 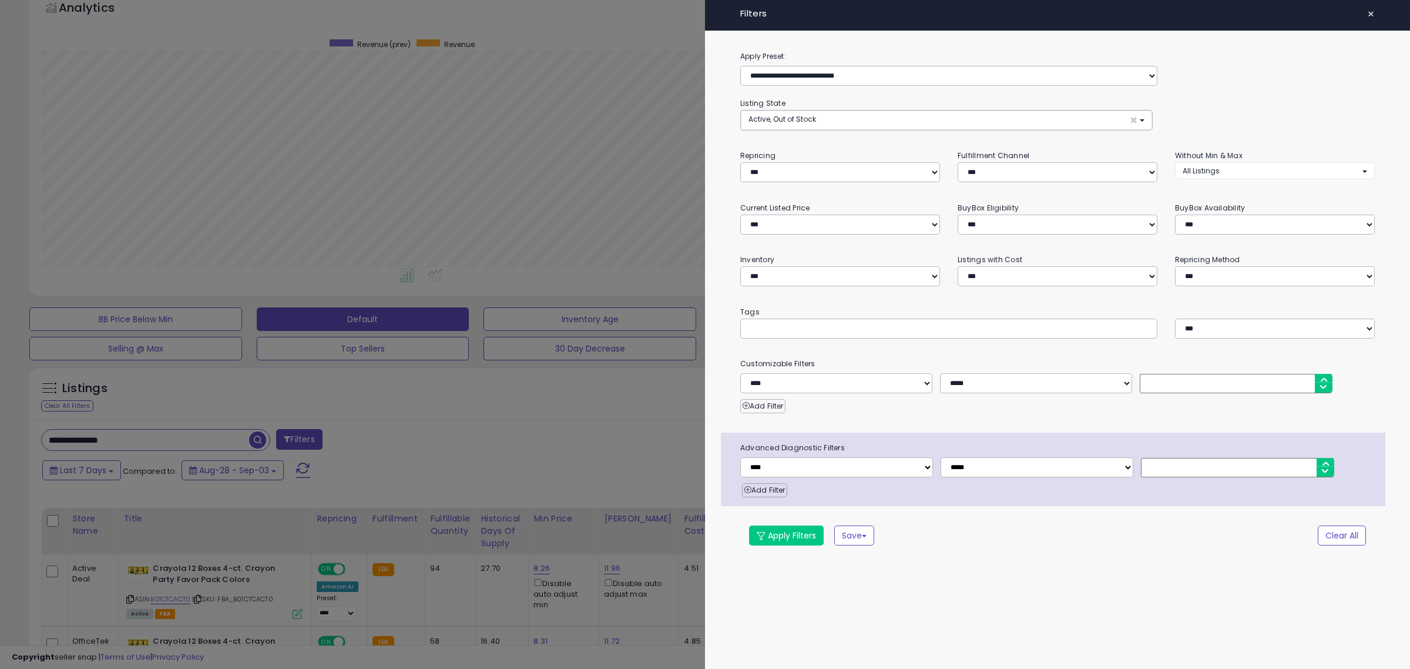 I want to click on span: Active, Out of Stock, so click(x=782, y=119).